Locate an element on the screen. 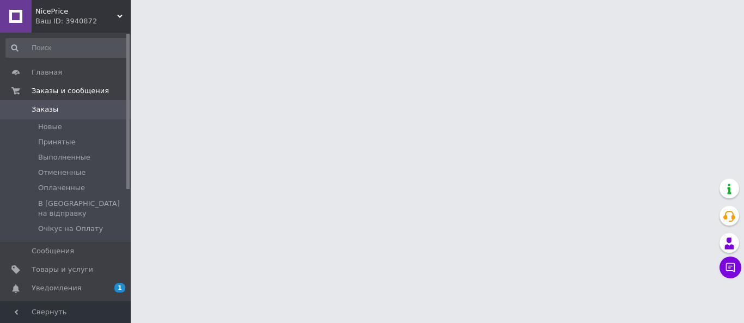 The height and width of the screenshot is (323, 744). button: Чат с покупателем is located at coordinates (730, 267).